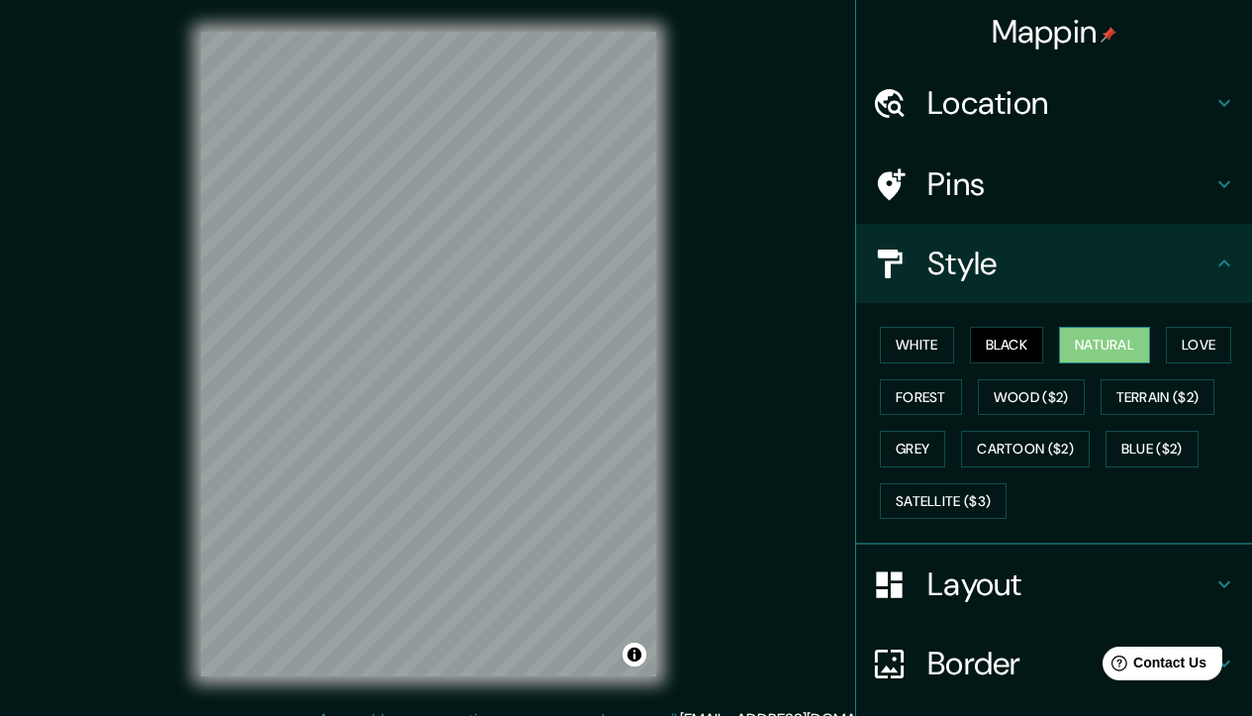 The height and width of the screenshot is (716, 1252). What do you see at coordinates (634, 654) in the screenshot?
I see `button: Toggle attribution` at bounding box center [634, 654].